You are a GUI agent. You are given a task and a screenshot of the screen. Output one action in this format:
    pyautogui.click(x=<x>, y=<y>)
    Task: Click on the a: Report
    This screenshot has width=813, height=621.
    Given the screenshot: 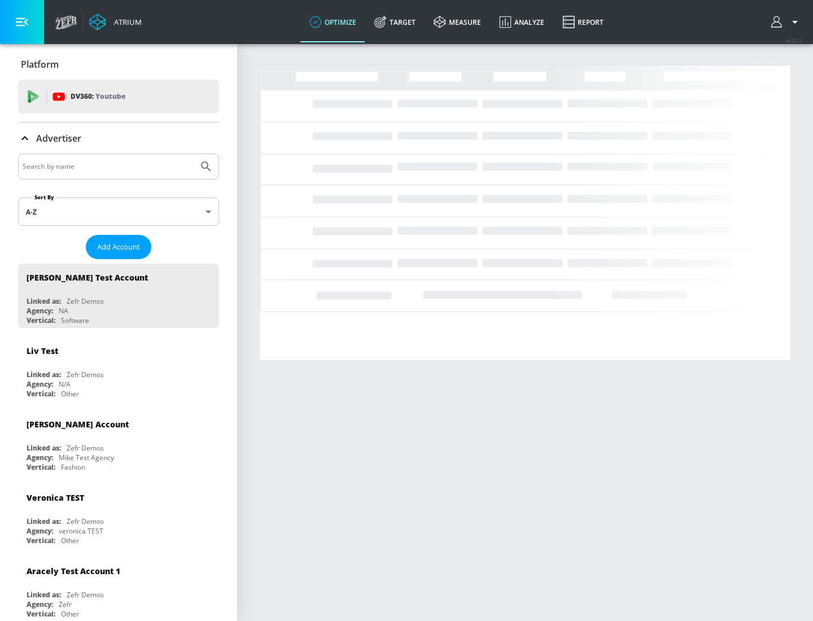 What is the action you would take?
    pyautogui.click(x=583, y=22)
    